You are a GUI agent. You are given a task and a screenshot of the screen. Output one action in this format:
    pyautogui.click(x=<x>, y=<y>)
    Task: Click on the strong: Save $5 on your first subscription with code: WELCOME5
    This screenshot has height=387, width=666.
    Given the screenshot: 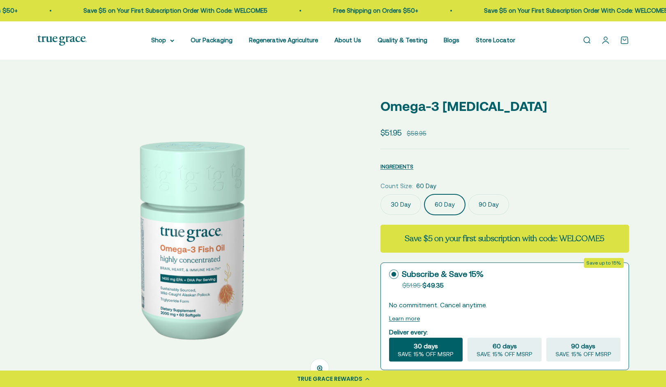 What is the action you would take?
    pyautogui.click(x=504, y=238)
    